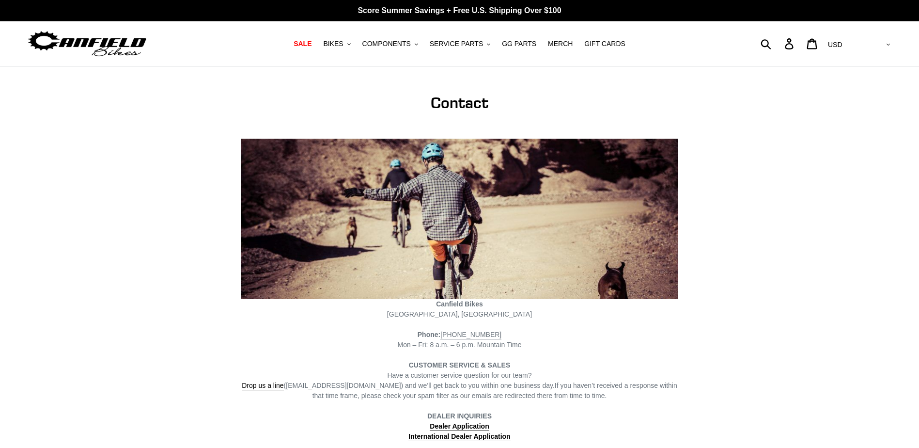 The width and height of the screenshot is (919, 448). I want to click on span: MERCH, so click(560, 44).